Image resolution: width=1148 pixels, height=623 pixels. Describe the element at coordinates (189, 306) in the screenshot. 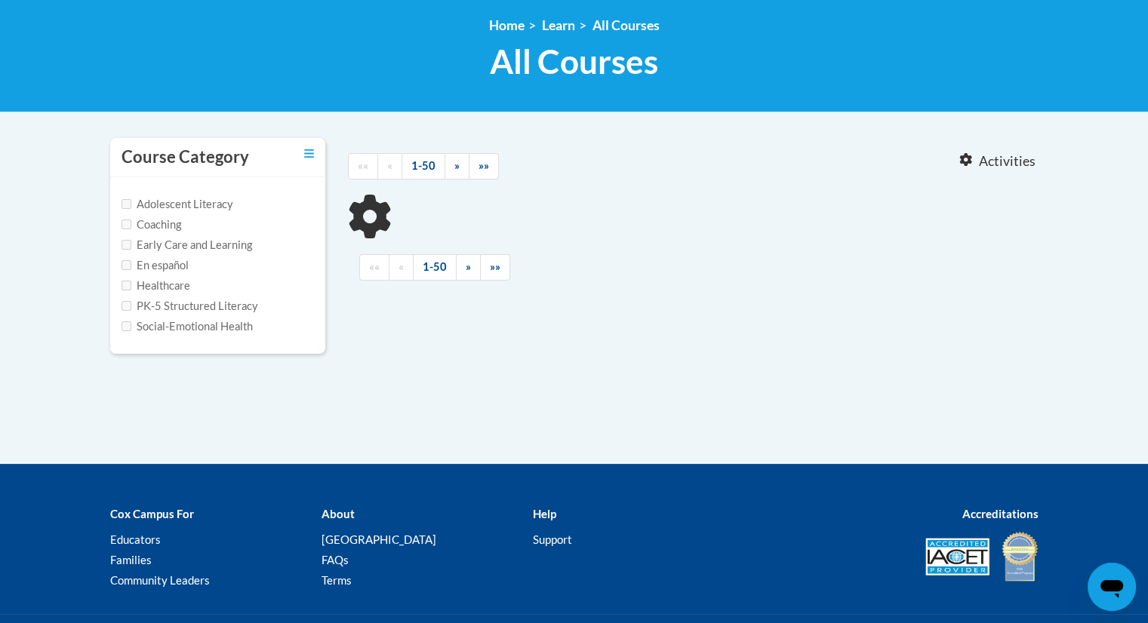

I see `label: PK-5 Structured Literacy` at that location.